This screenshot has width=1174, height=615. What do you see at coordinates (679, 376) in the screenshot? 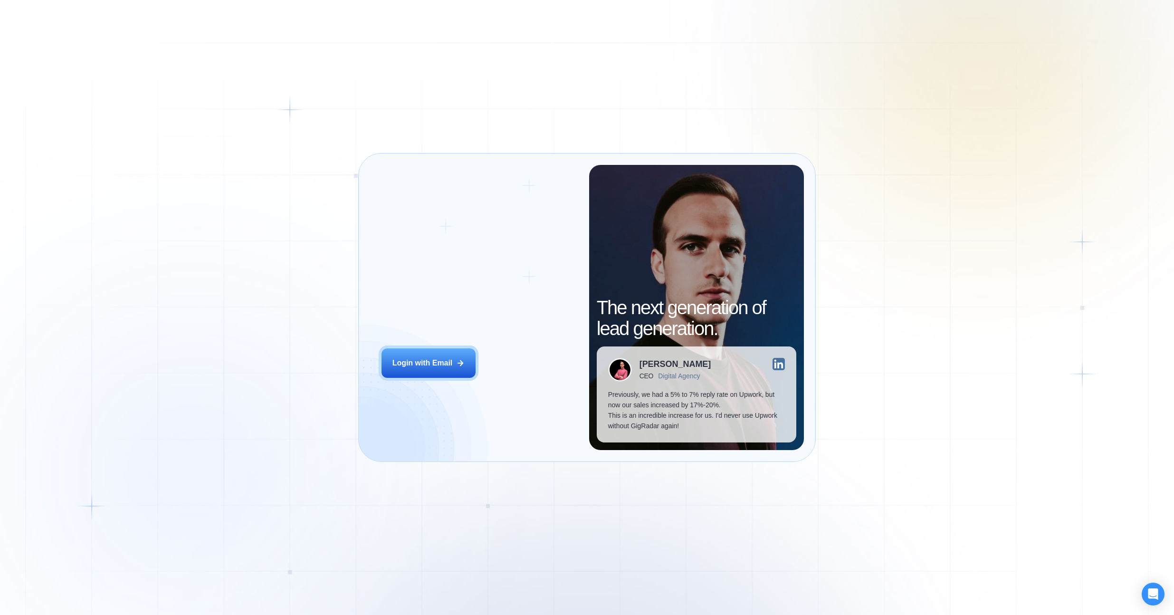
I see `div: Digital Agency` at bounding box center [679, 376].